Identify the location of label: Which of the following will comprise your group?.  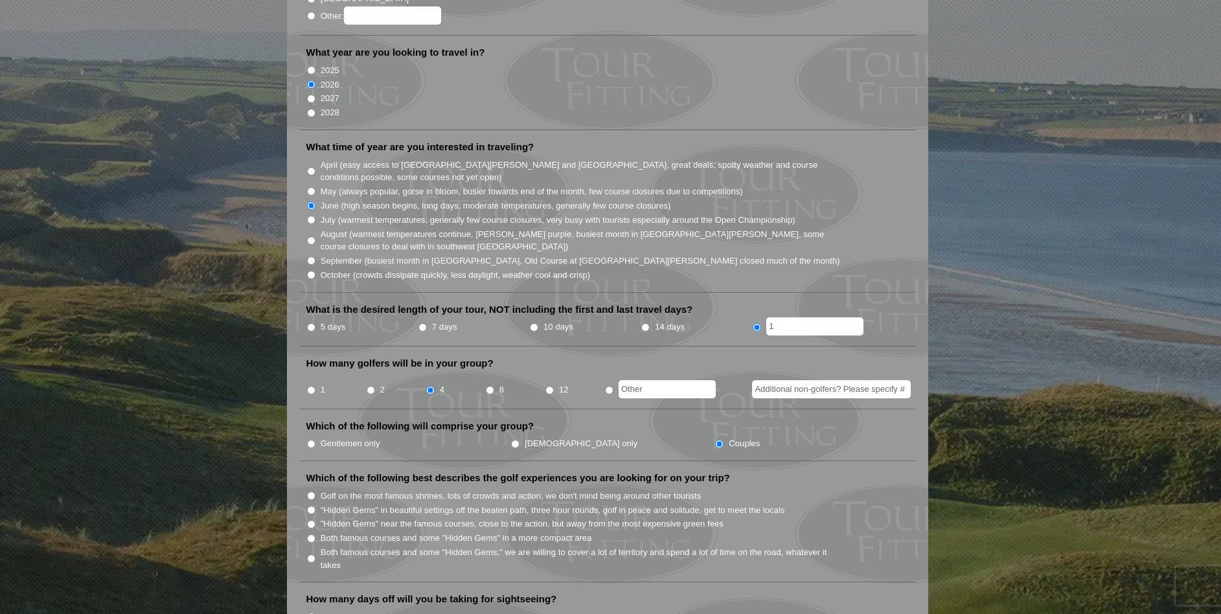
(420, 426).